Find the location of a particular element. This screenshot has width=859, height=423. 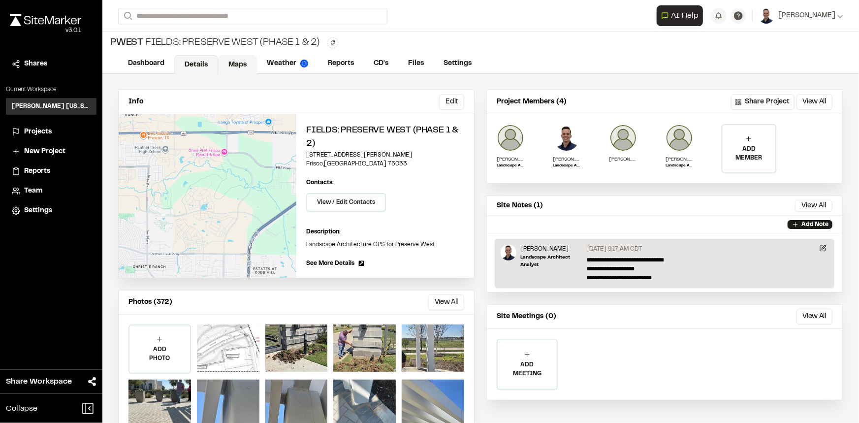

p: ADD MEMBER is located at coordinates (748, 153).